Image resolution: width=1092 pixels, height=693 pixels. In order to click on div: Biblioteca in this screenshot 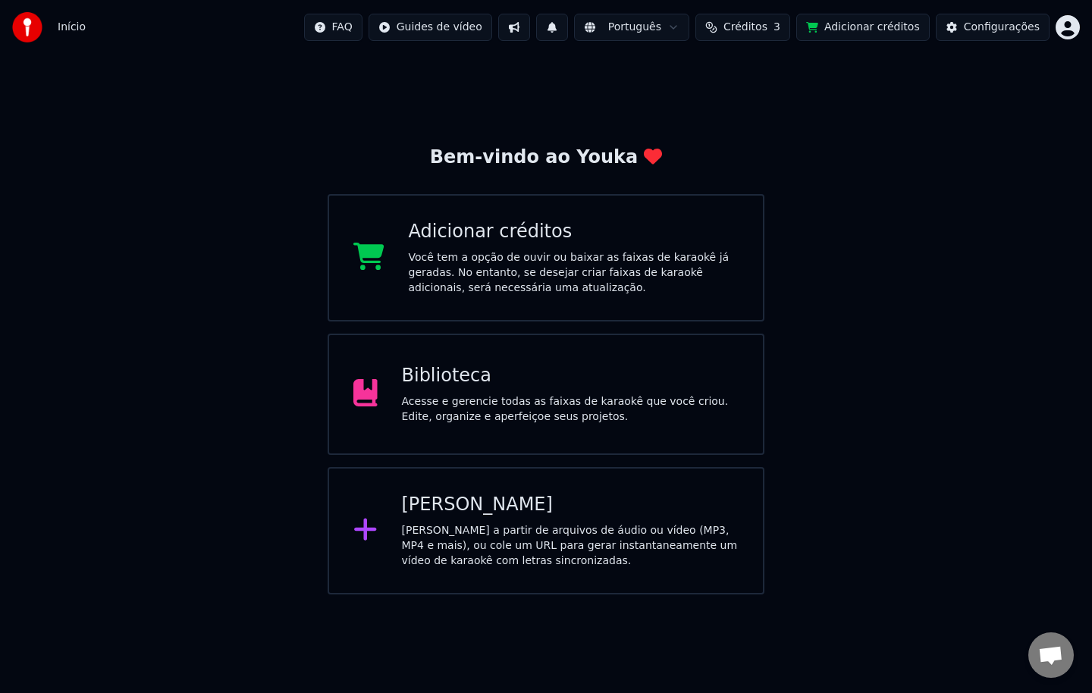, I will do `click(570, 376)`.